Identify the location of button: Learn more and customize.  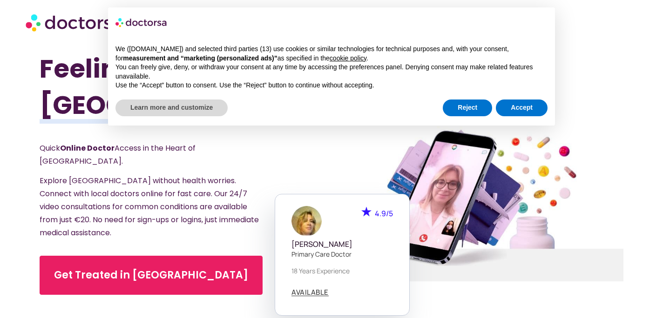
(171, 108).